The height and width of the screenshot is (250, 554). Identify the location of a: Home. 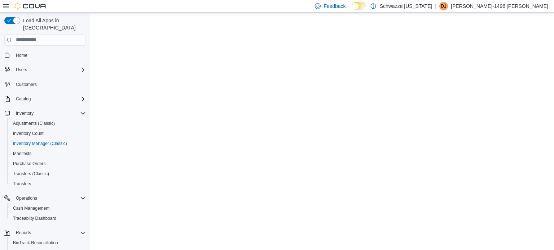
(22, 55).